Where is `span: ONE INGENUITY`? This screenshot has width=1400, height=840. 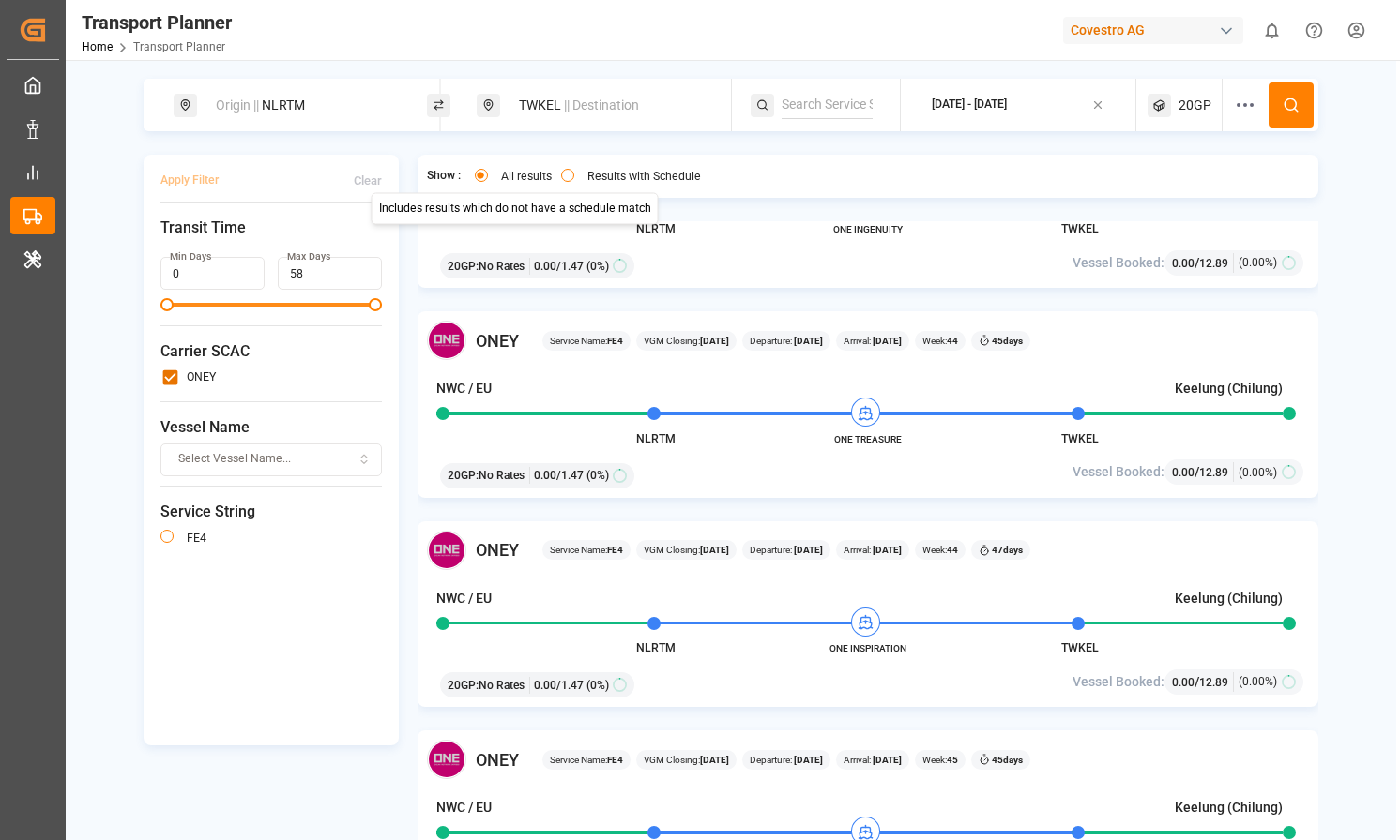 span: ONE INGENUITY is located at coordinates (868, 229).